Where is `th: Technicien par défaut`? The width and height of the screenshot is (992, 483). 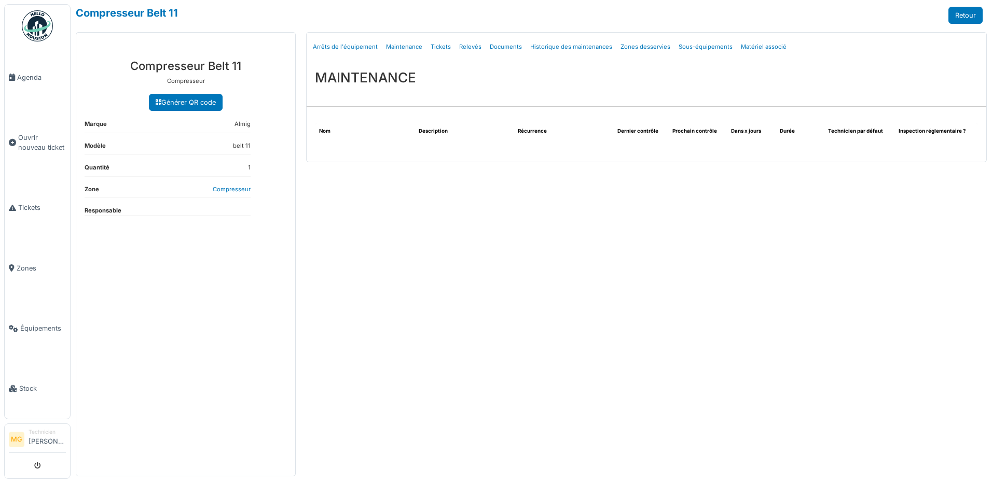
th: Technicien par défaut is located at coordinates (859, 131).